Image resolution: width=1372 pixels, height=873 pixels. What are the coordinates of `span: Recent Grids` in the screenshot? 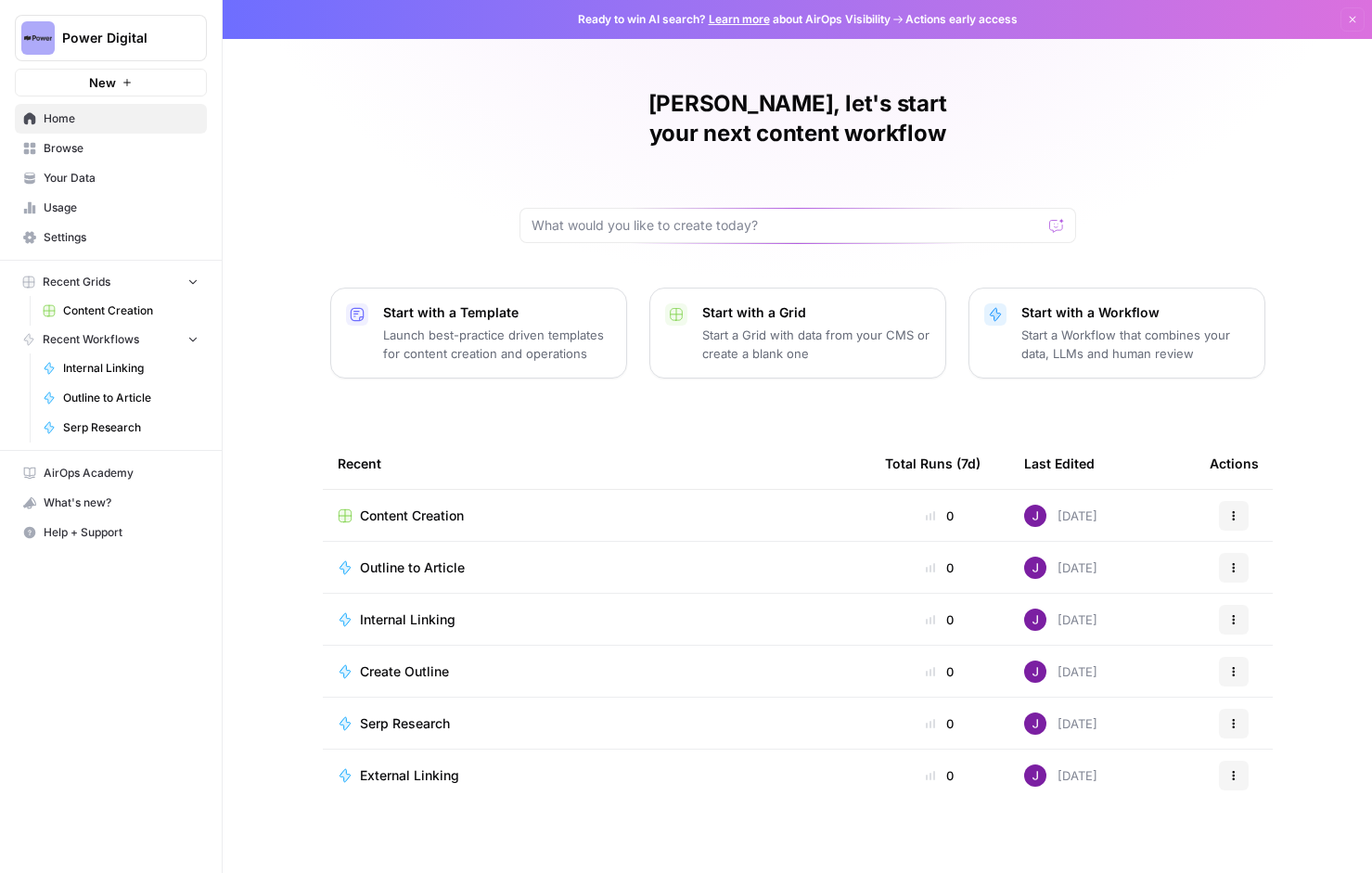 It's located at (76, 283).